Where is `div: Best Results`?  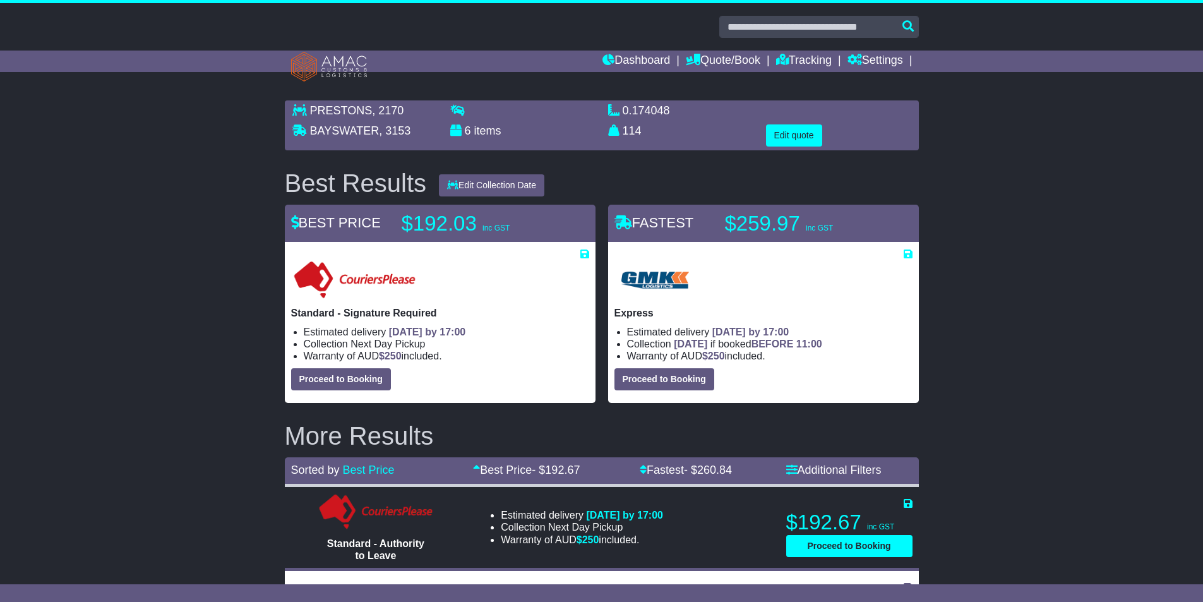 div: Best Results is located at coordinates (356, 183).